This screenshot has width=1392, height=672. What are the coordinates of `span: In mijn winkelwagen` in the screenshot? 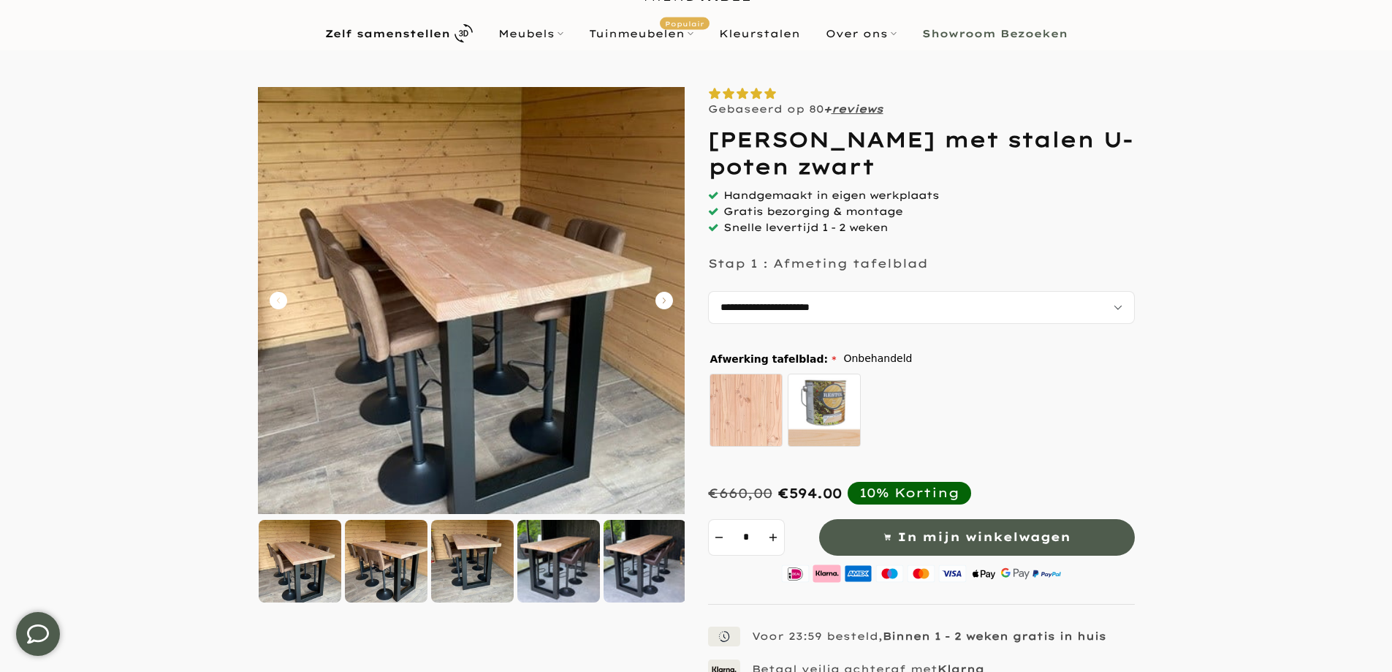 It's located at (984, 536).